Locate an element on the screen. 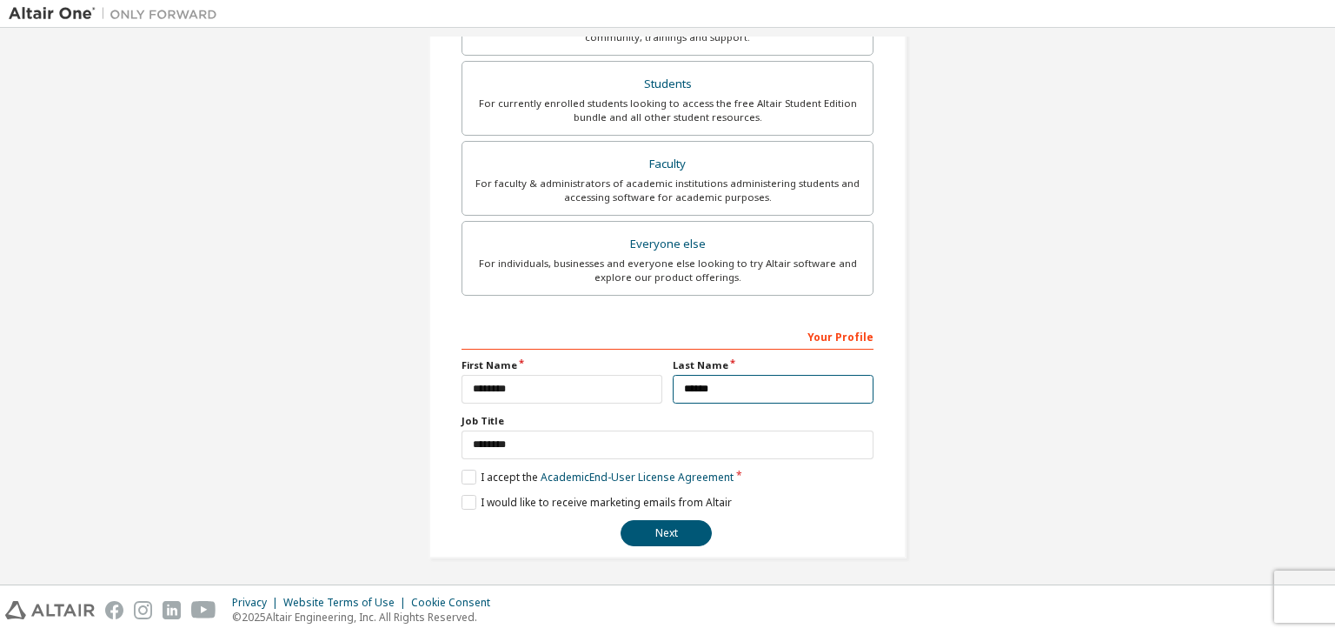 The width and height of the screenshot is (1335, 635). img: linkedin.svg is located at coordinates (171, 609).